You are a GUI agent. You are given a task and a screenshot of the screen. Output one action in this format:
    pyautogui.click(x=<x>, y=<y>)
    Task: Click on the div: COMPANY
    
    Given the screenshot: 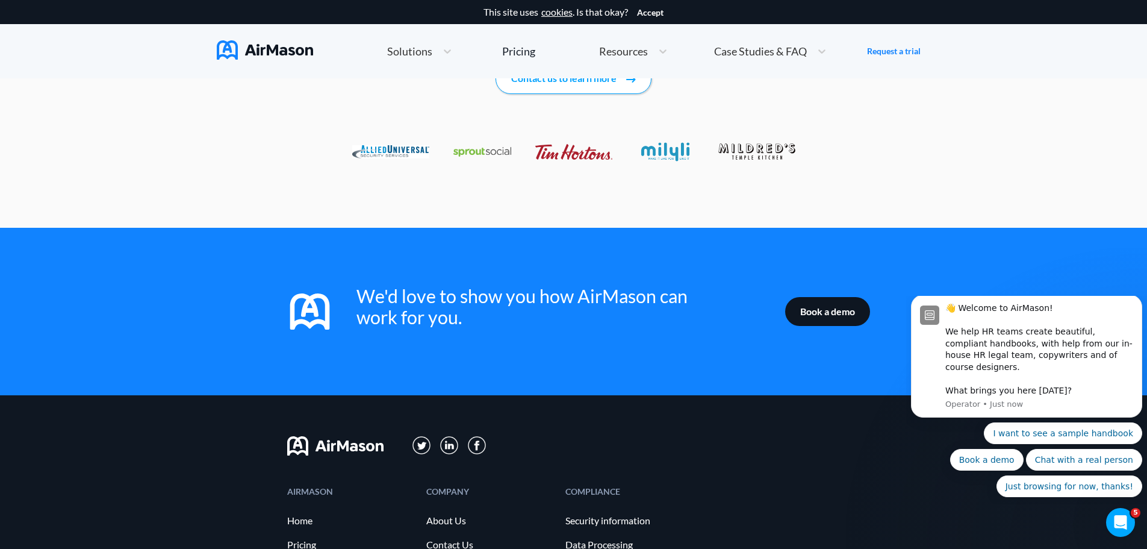 What is the action you would take?
    pyautogui.click(x=490, y=491)
    